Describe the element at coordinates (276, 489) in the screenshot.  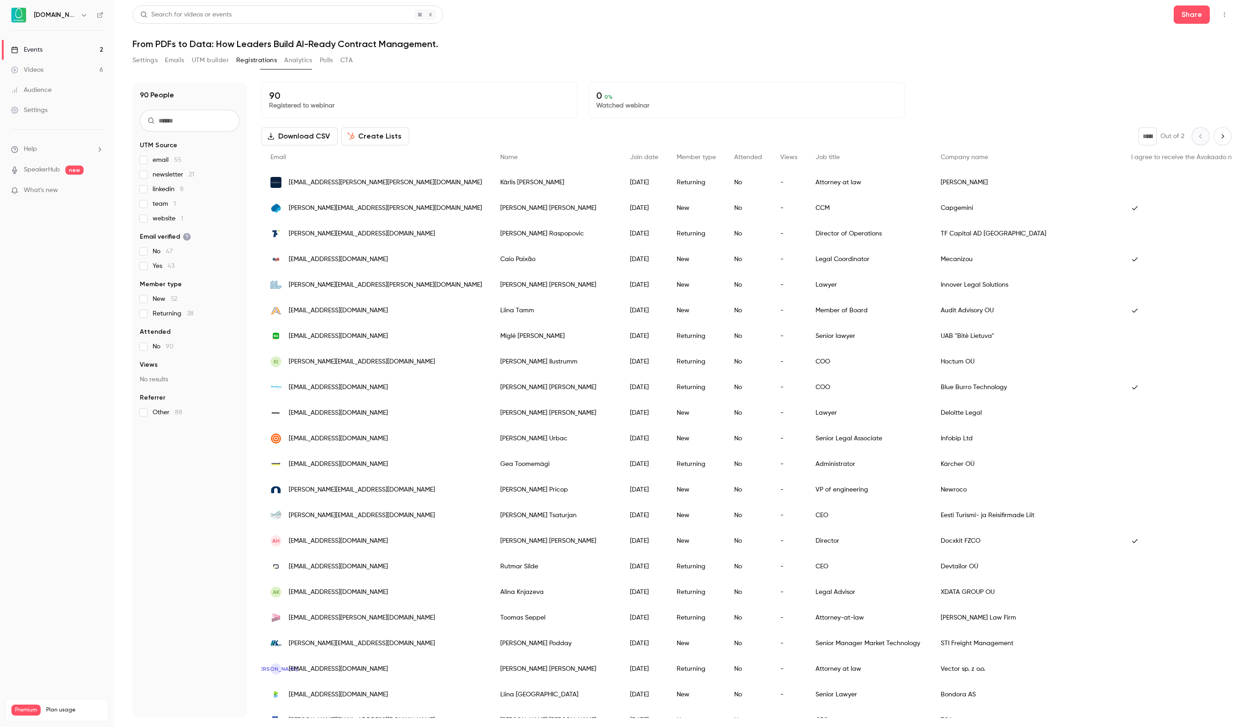
I see `img: newro.co` at that location.